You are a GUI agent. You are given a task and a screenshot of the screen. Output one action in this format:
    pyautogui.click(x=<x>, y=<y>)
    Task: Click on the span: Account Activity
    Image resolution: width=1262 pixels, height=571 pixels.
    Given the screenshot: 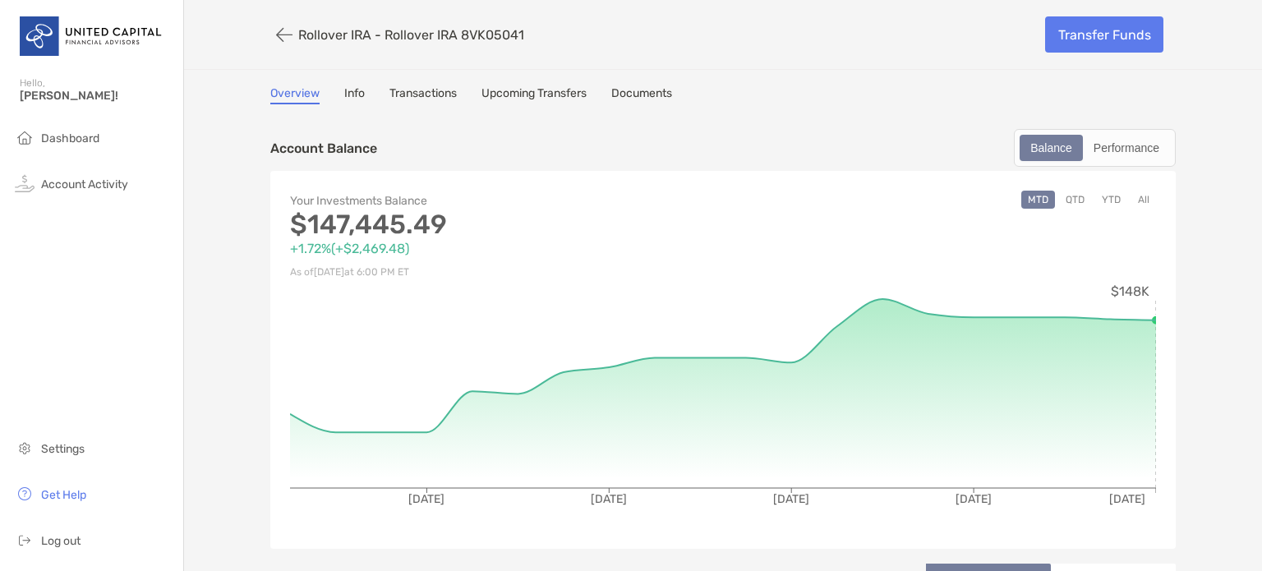 What is the action you would take?
    pyautogui.click(x=85, y=184)
    